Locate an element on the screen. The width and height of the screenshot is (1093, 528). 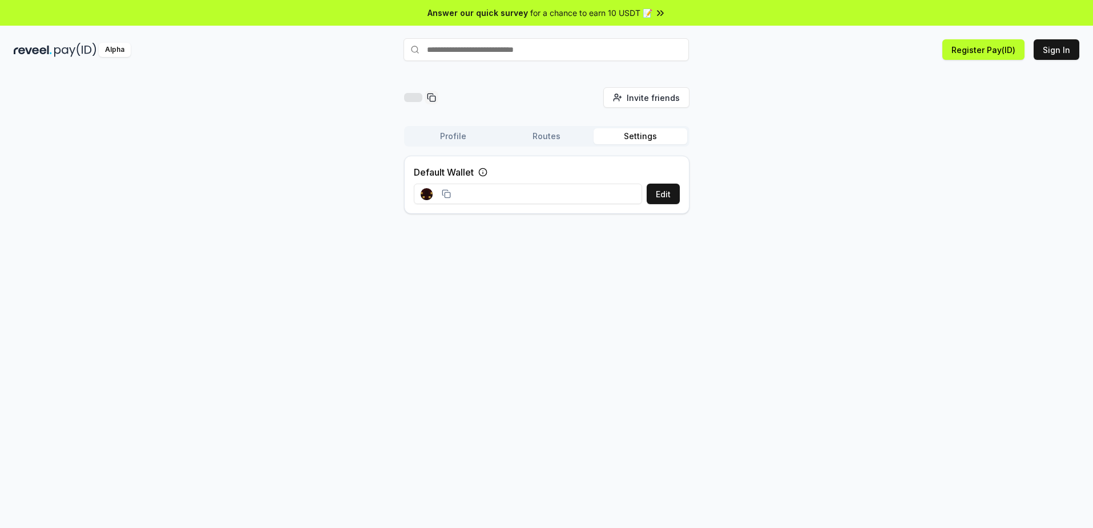
button: Settings is located at coordinates (640, 136).